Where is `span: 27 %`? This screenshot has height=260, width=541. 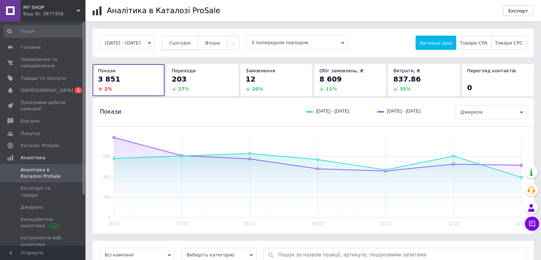 span: 27 % is located at coordinates (184, 89).